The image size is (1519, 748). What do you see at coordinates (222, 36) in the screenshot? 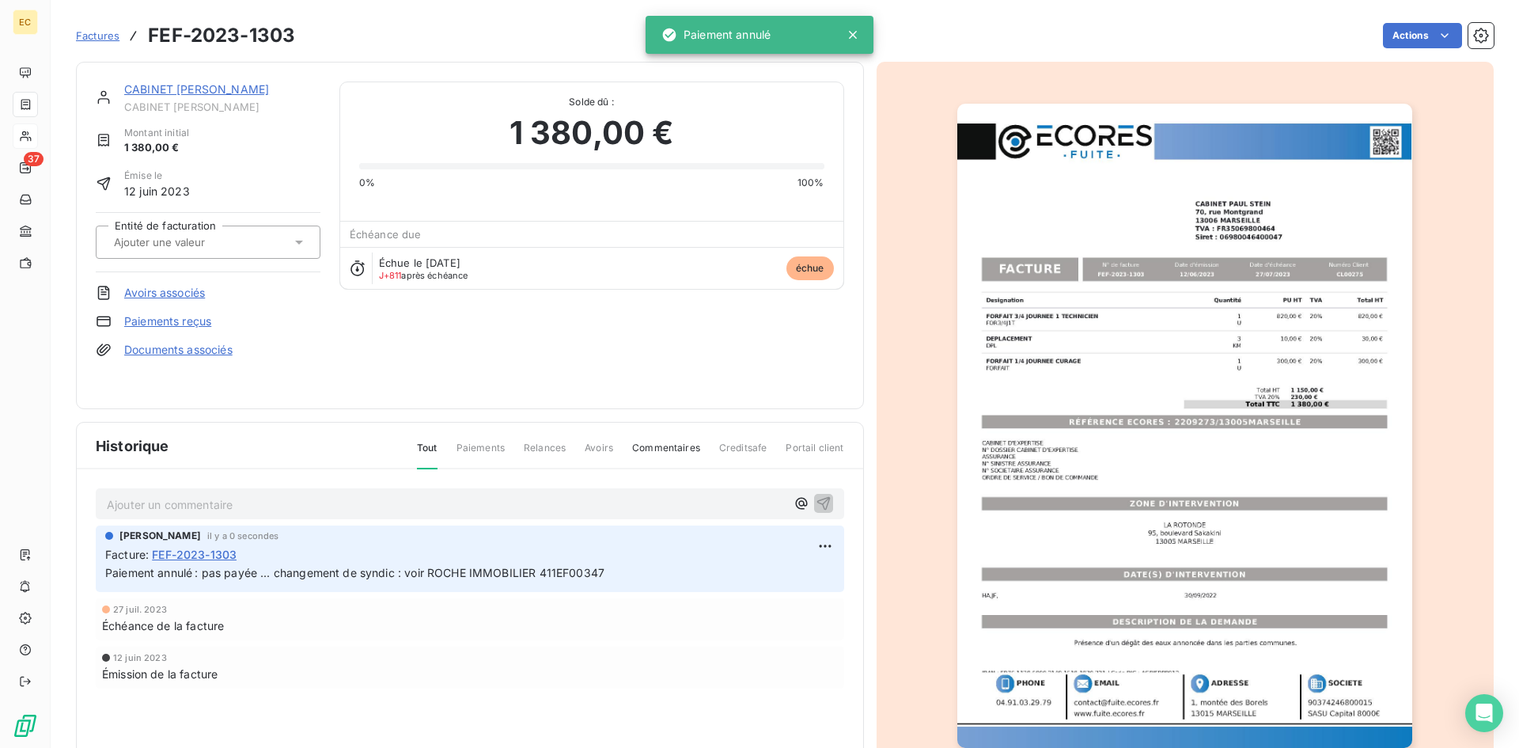
I see `h3: FEF-2023-1303` at bounding box center [222, 36].